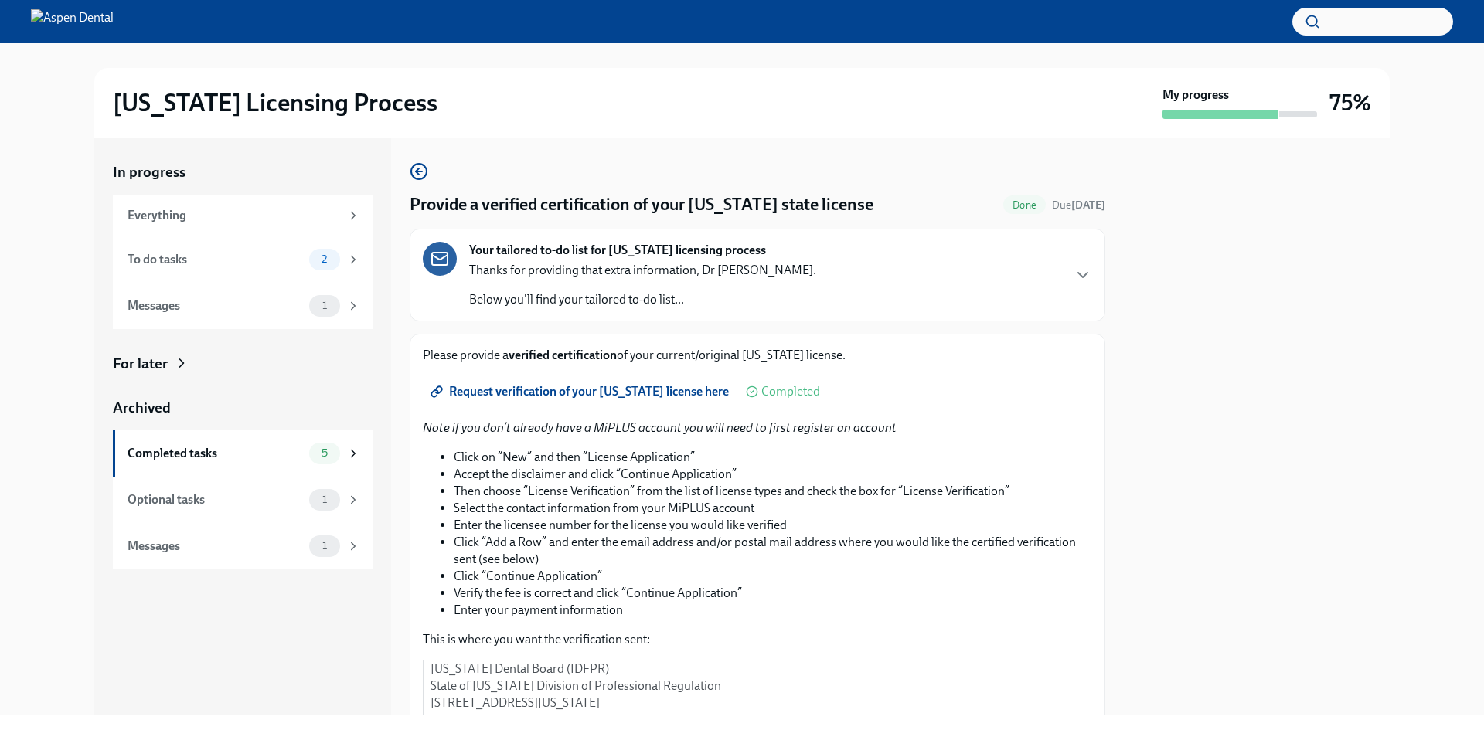  What do you see at coordinates (324, 259) in the screenshot?
I see `span: 2` at bounding box center [324, 259].